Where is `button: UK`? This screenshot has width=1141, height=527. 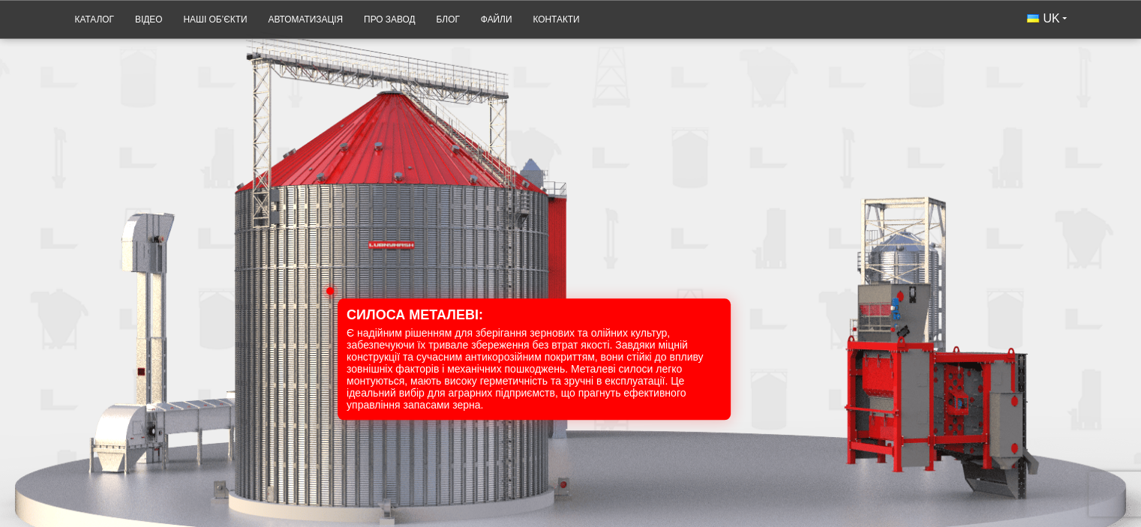 button: UK is located at coordinates (1046, 19).